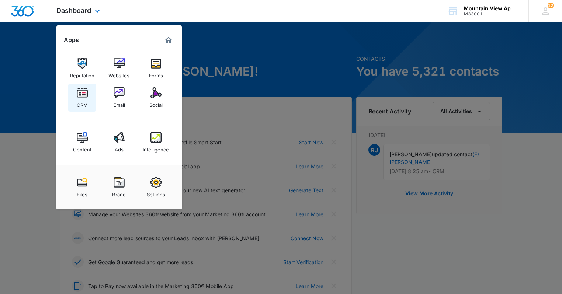  Describe the element at coordinates (156, 74) in the screenshot. I see `div: Forms` at that location.